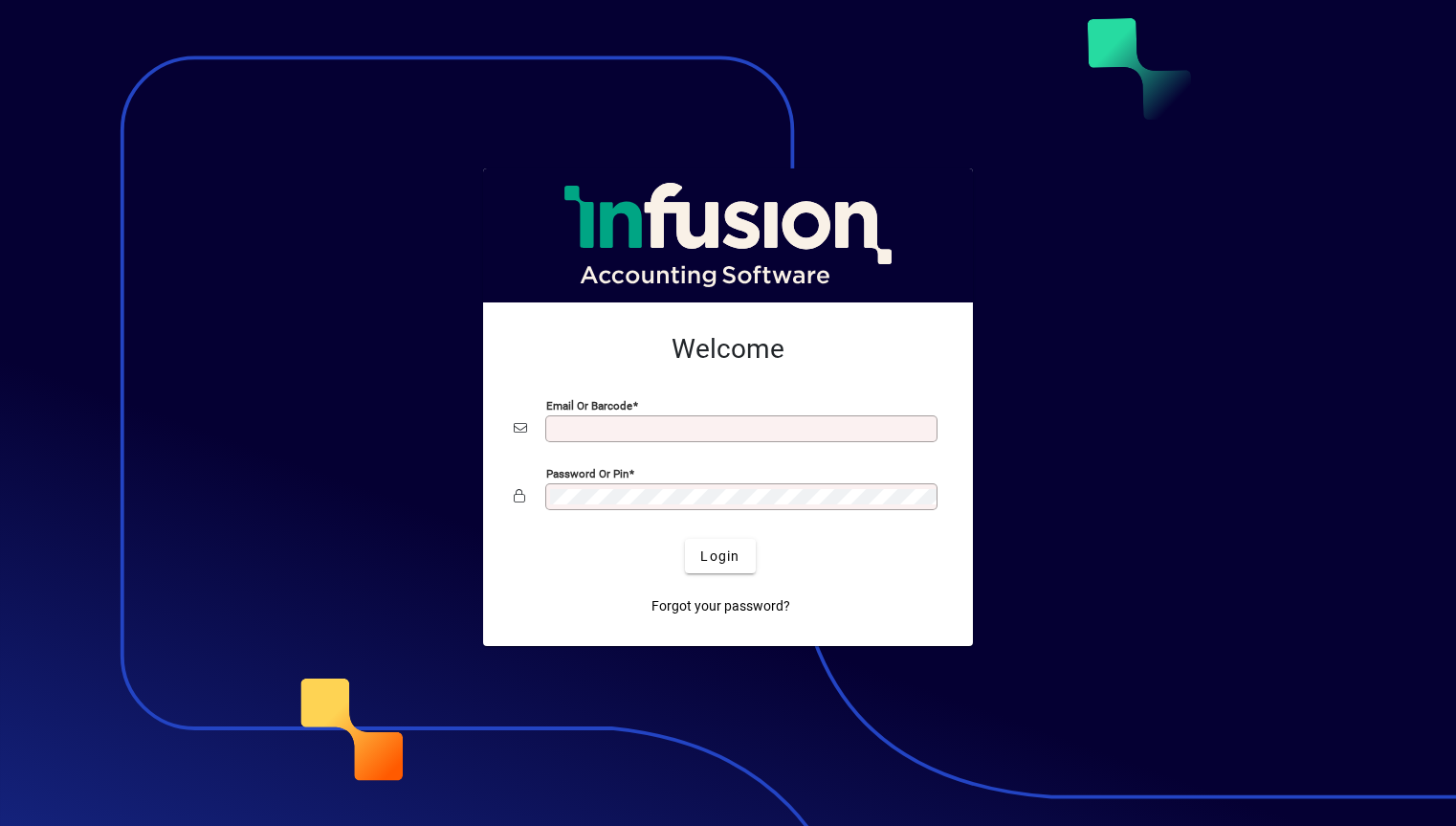 The width and height of the screenshot is (1456, 826). I want to click on button: Login, so click(719, 556).